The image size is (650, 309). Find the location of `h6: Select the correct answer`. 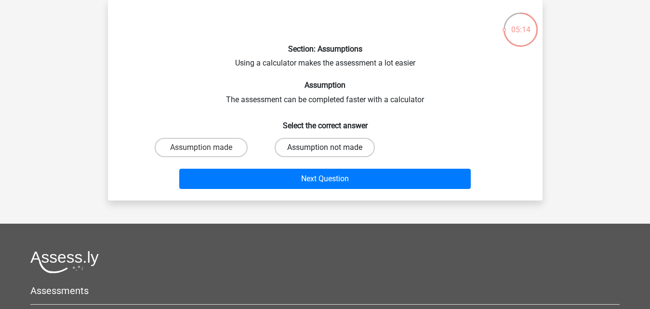

h6: Select the correct answer is located at coordinates (325, 121).